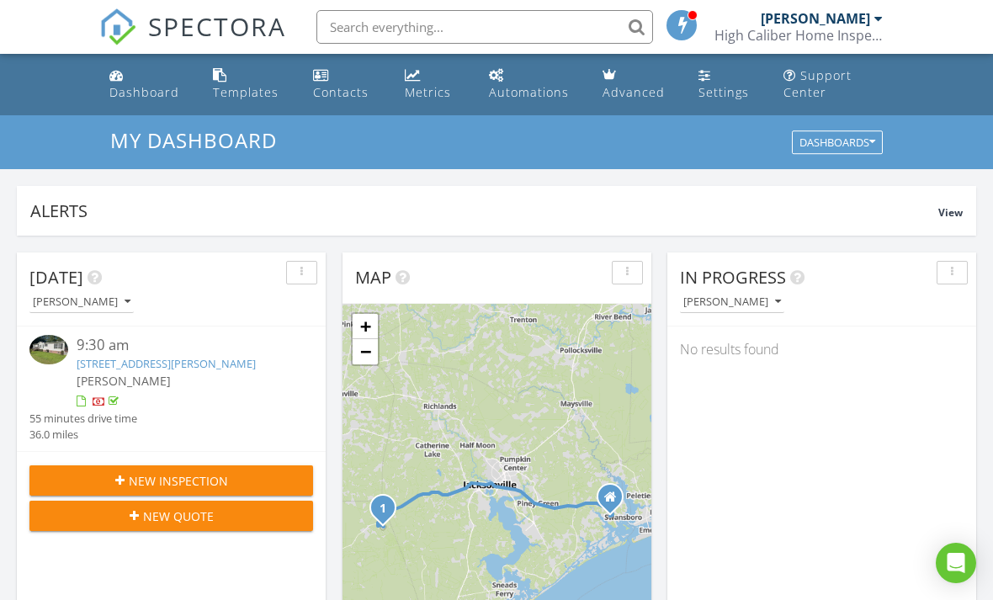 Image resolution: width=993 pixels, height=600 pixels. What do you see at coordinates (837, 143) in the screenshot?
I see `button: Dashboards` at bounding box center [837, 143].